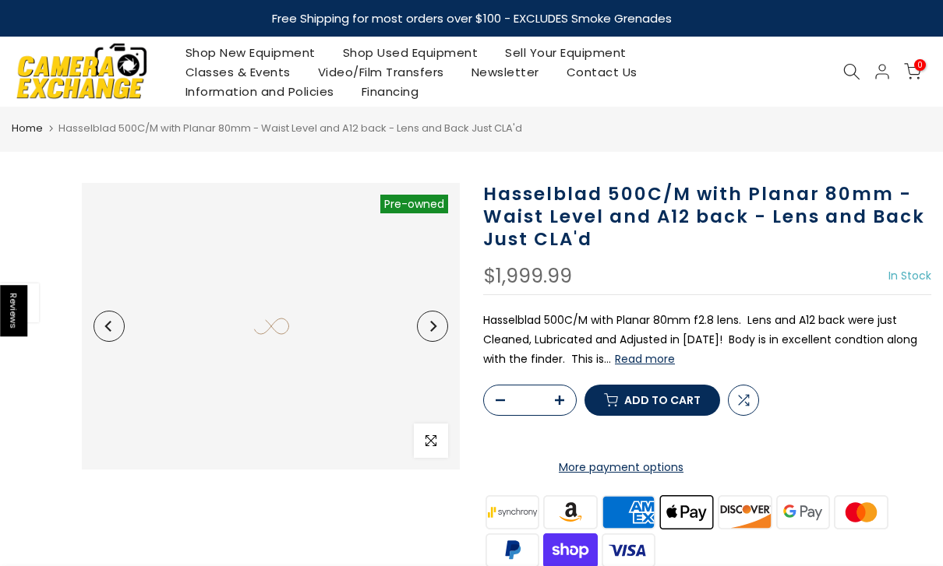 The width and height of the screenshot is (943, 566). What do you see at coordinates (471, 18) in the screenshot?
I see `strong: Free Shipping for most orders over $100 - EXCLUDES Smoke Grenades` at bounding box center [471, 18].